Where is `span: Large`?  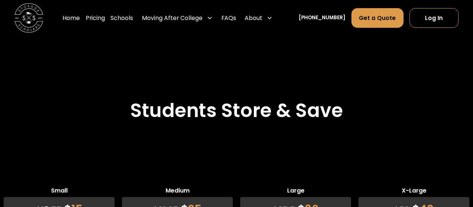 span: Large is located at coordinates (296, 191).